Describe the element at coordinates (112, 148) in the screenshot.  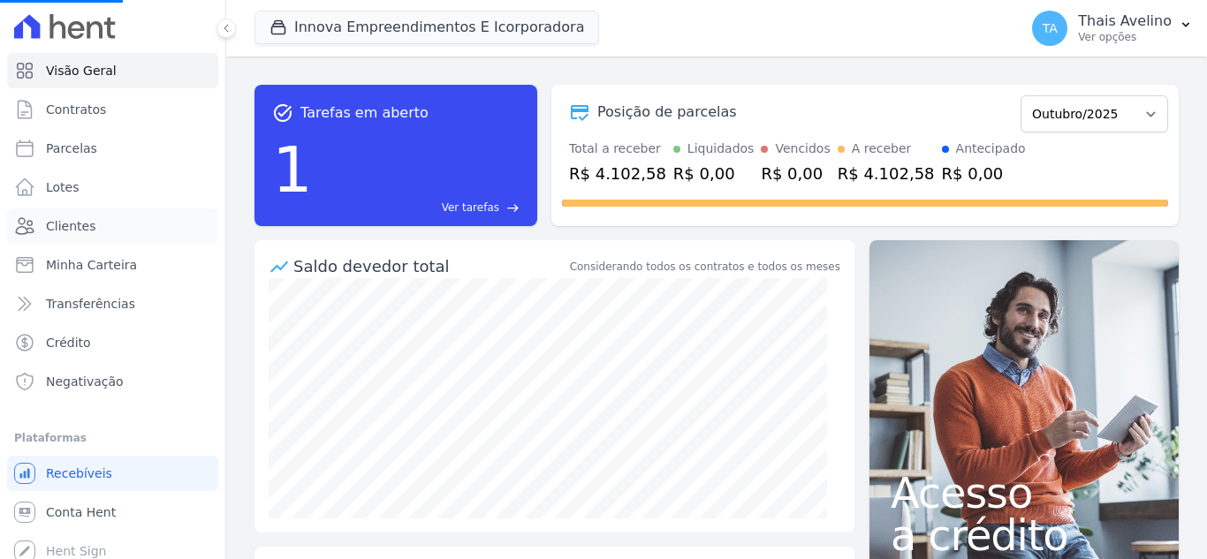
I see `a: Parcelas` at that location.